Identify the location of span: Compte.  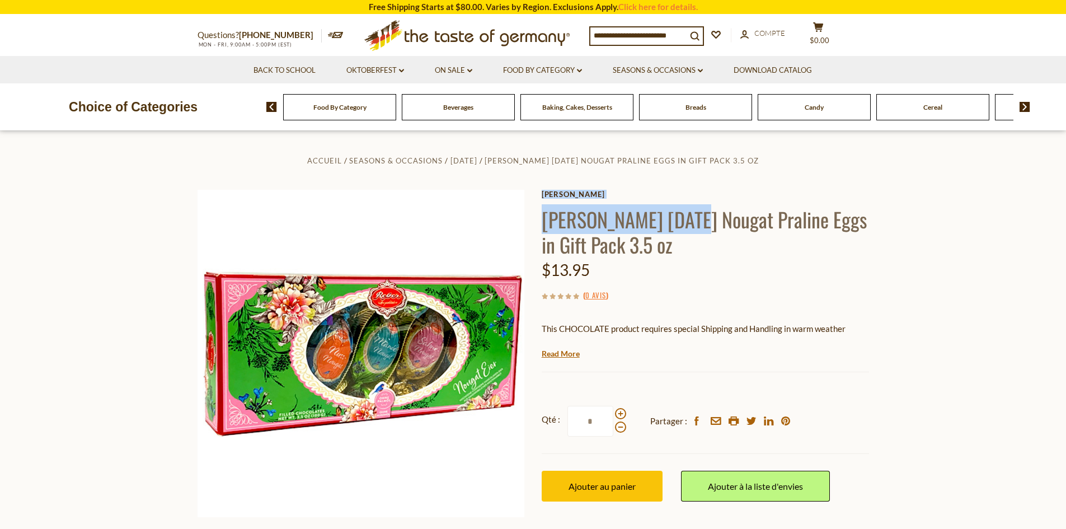
(770, 33).